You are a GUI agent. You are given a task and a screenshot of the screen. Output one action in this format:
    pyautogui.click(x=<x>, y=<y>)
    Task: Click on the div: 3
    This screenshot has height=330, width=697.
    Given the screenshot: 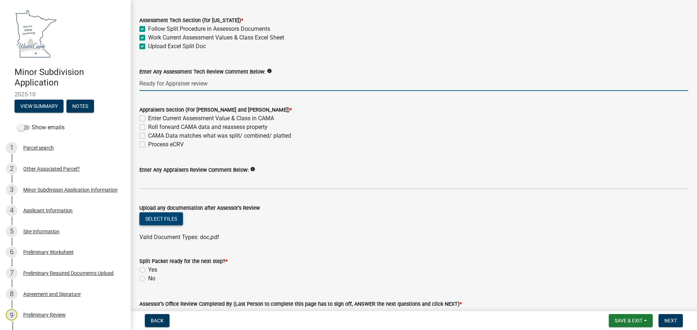 What is the action you would take?
    pyautogui.click(x=12, y=190)
    